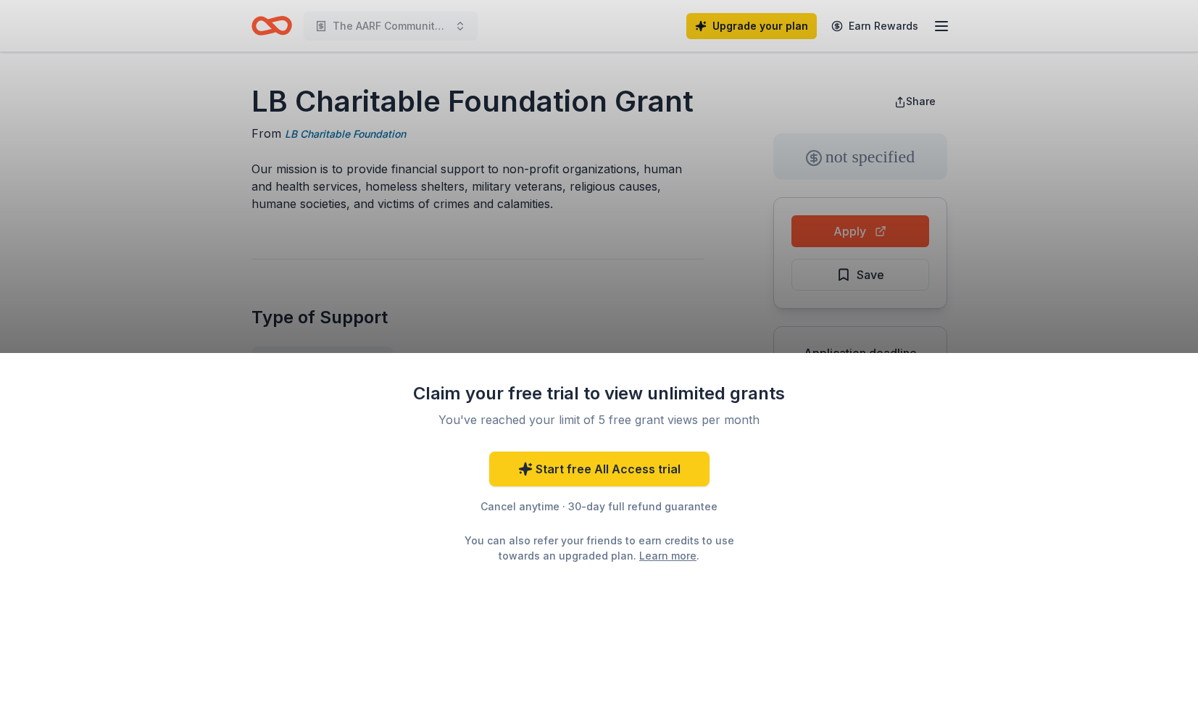  Describe the element at coordinates (600, 394) in the screenshot. I see `div: Claim your free trial to view unlimited grants` at that location.